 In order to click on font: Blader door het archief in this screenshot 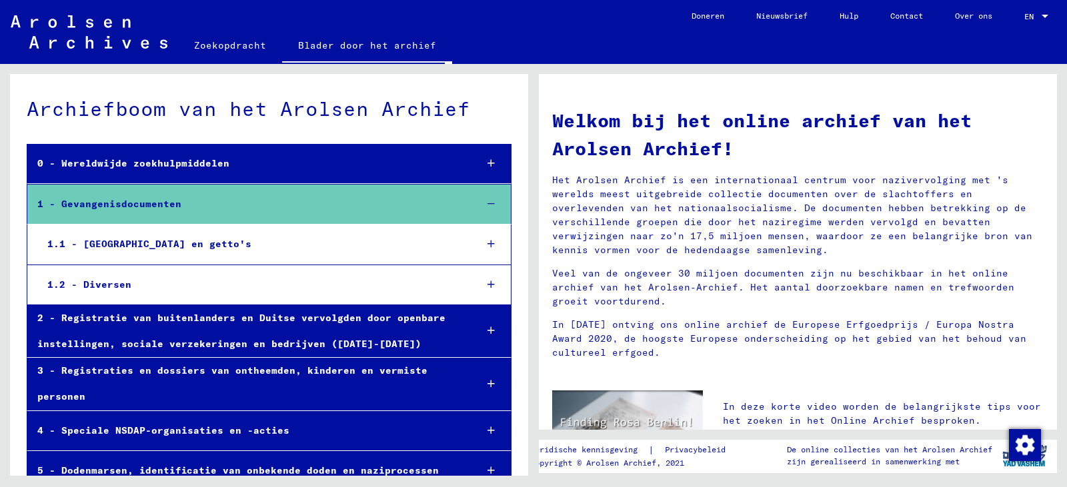, I will do `click(367, 45)`.